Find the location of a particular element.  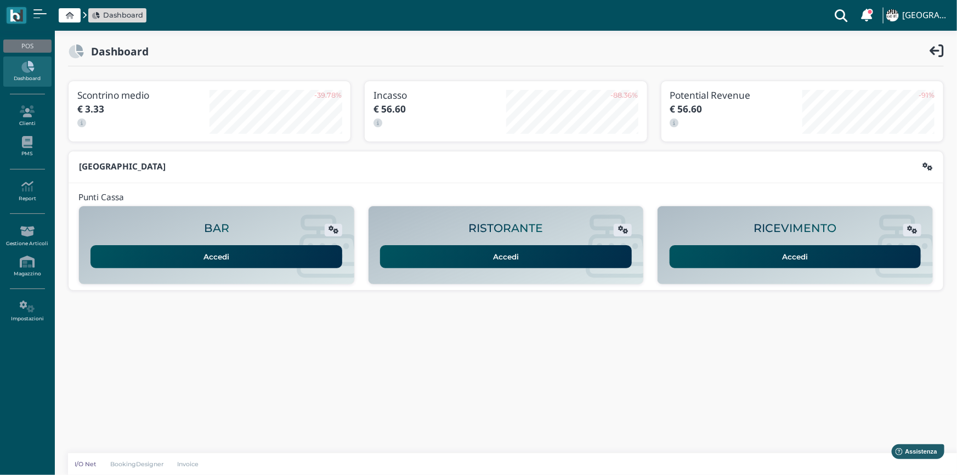

h2: Dashboard is located at coordinates (116, 51).